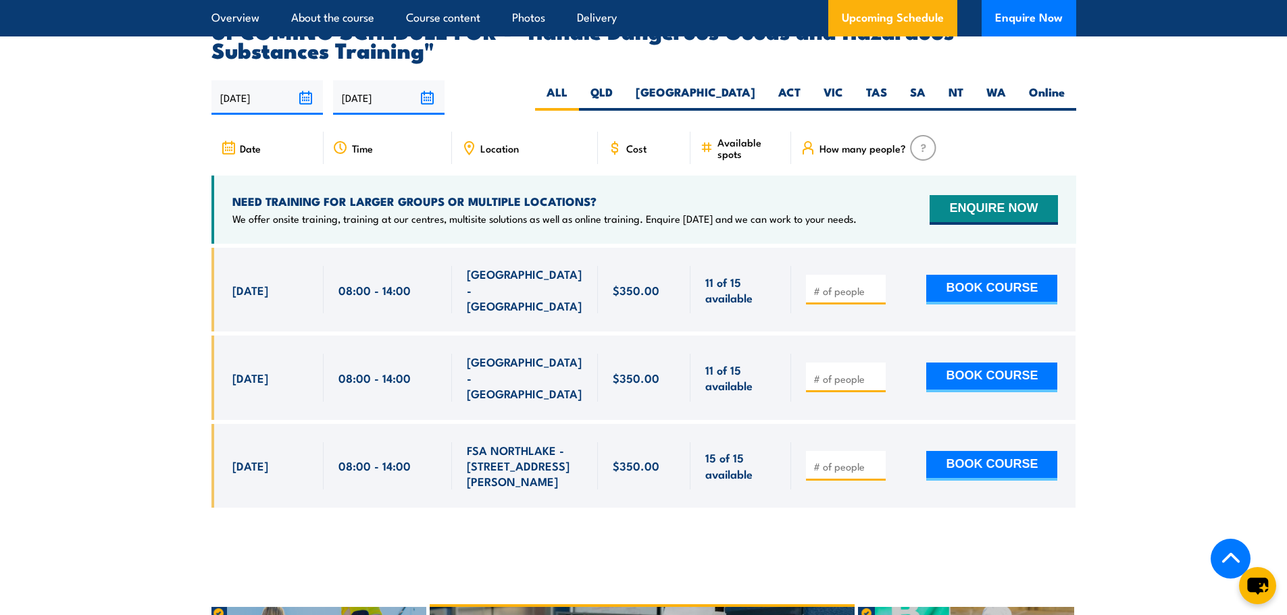 This screenshot has height=615, width=1287. Describe the element at coordinates (917, 97) in the screenshot. I see `label: SA` at that location.